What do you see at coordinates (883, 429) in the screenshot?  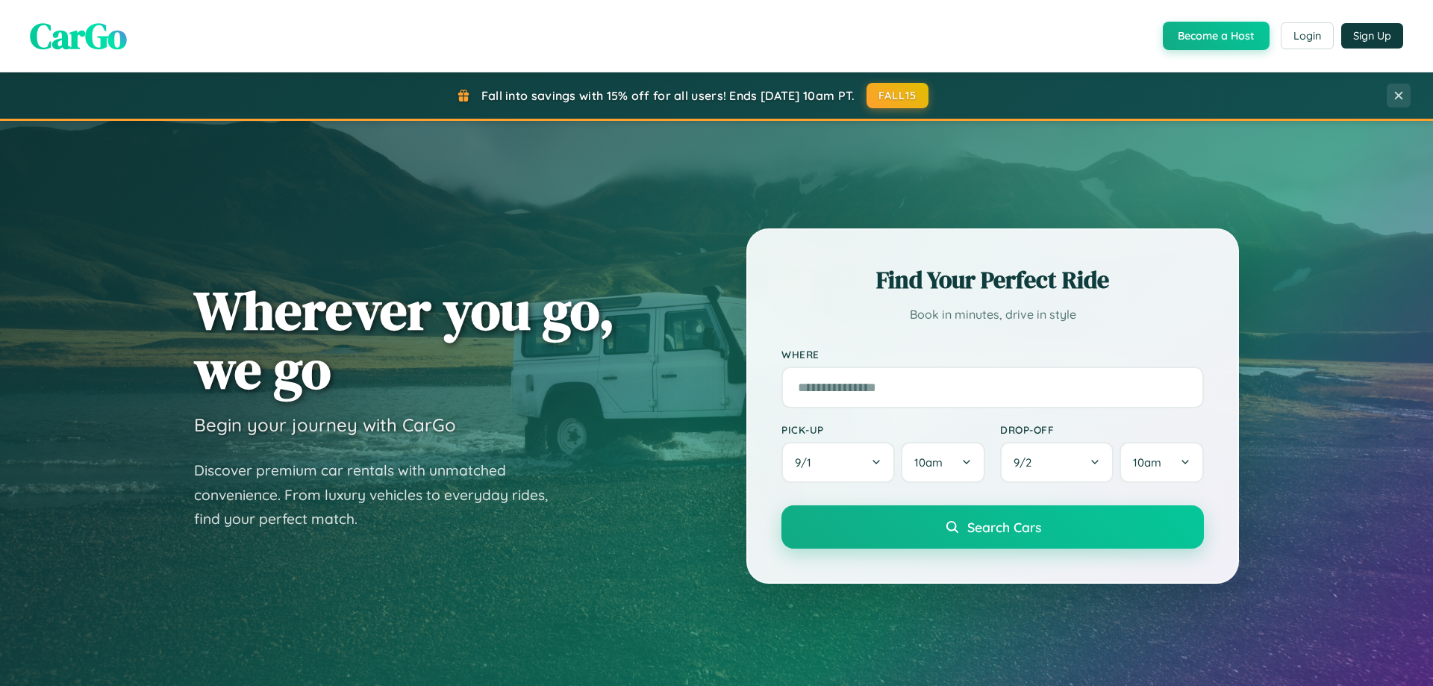 I see `label: Pick-up` at bounding box center [883, 429].